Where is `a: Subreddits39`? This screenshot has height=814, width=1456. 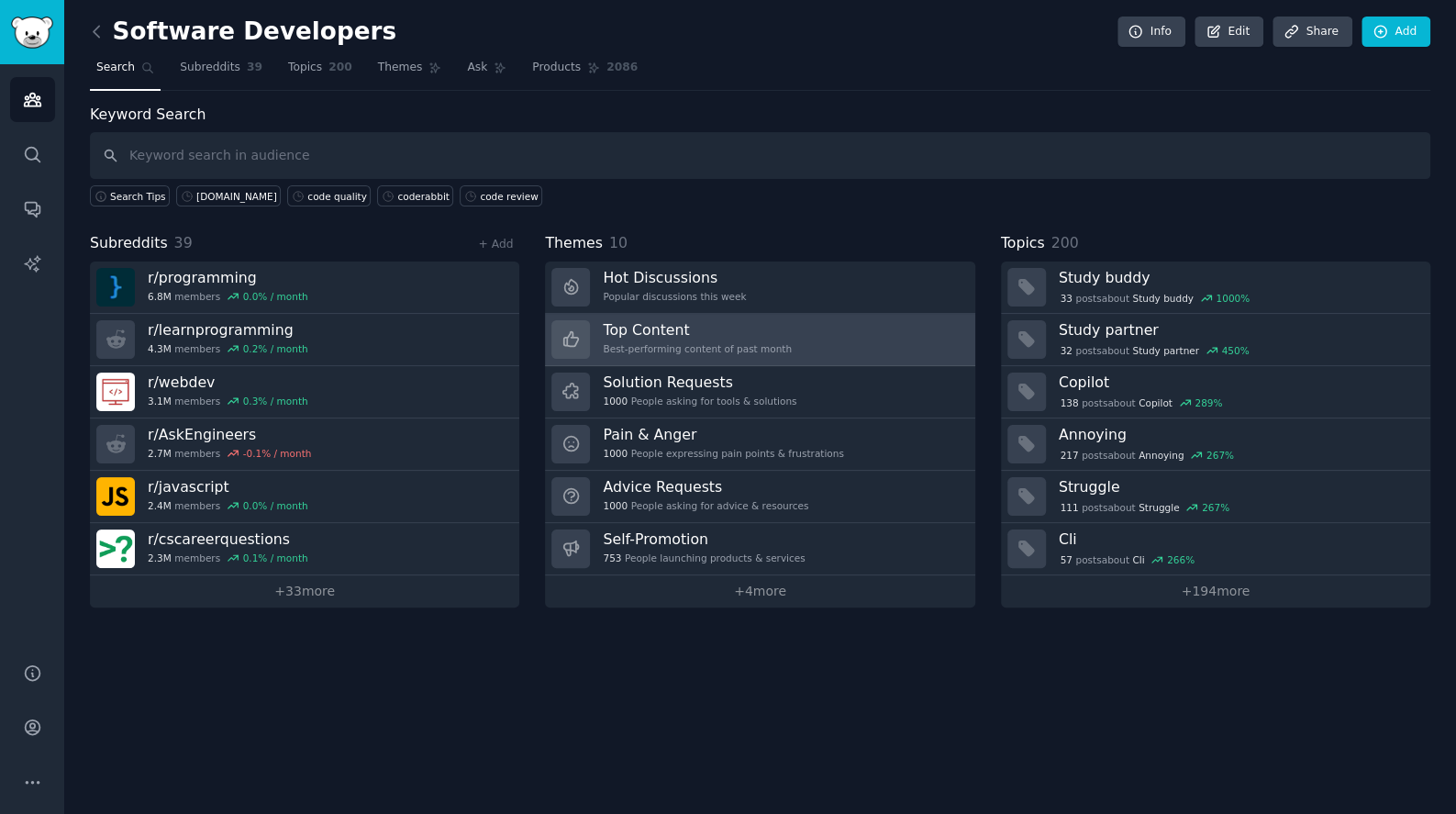
a: Subreddits39 is located at coordinates (221, 71).